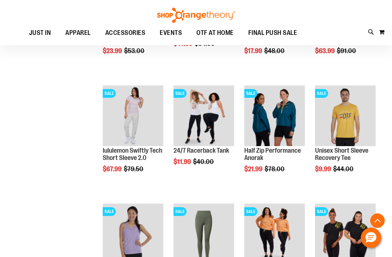  I want to click on span: $23.99, so click(113, 51).